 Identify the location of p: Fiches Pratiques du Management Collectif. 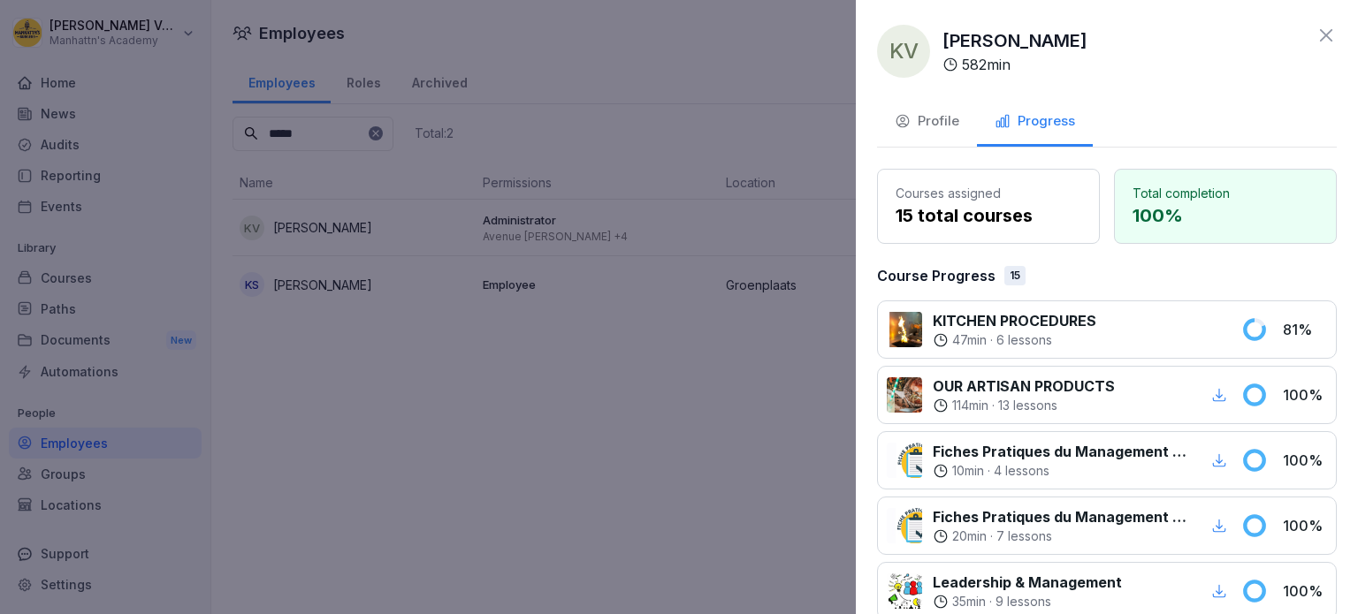
(1059, 452).